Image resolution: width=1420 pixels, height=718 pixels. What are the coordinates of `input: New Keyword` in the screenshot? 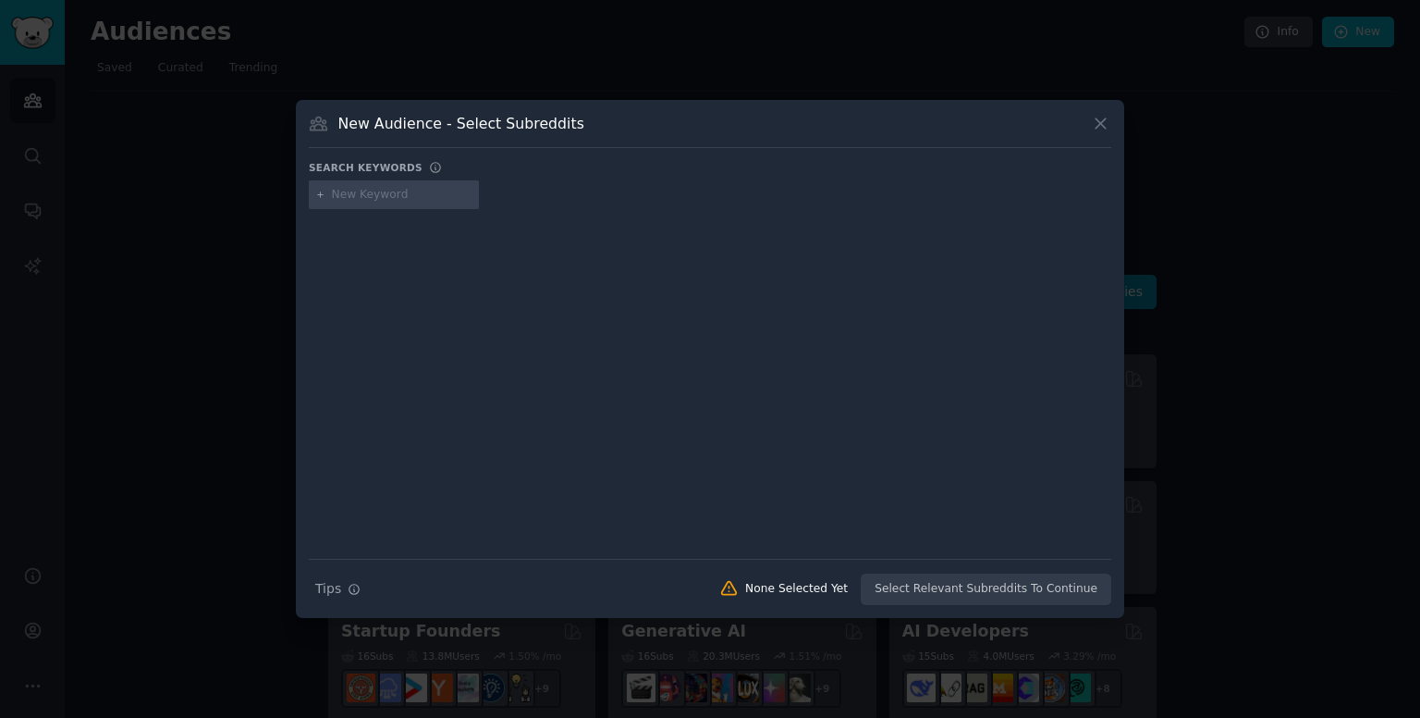 It's located at (402, 195).